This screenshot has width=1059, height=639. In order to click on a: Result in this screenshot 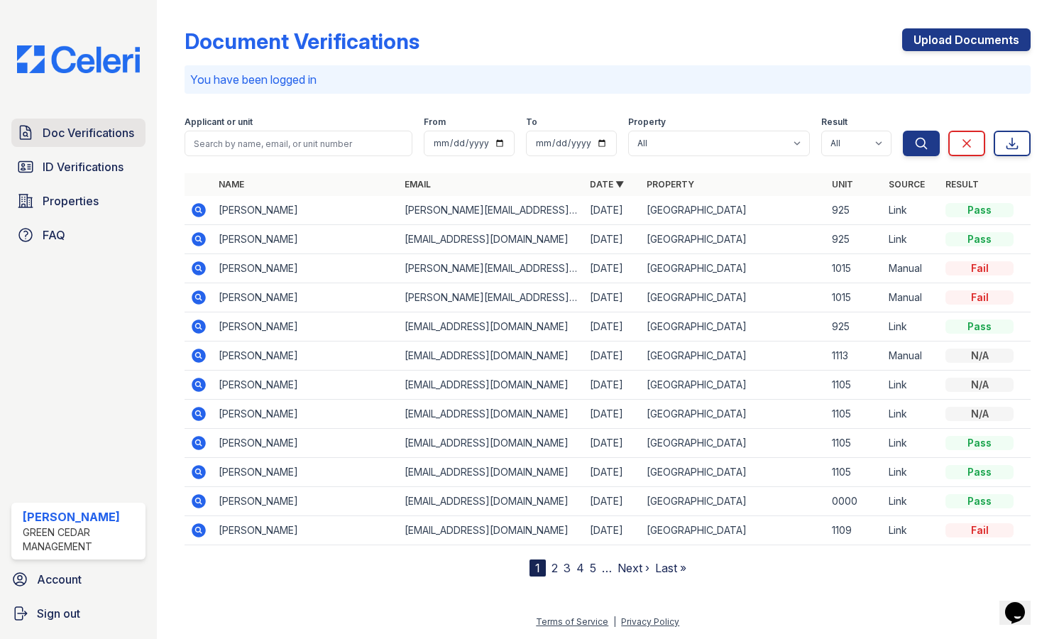, I will do `click(962, 184)`.